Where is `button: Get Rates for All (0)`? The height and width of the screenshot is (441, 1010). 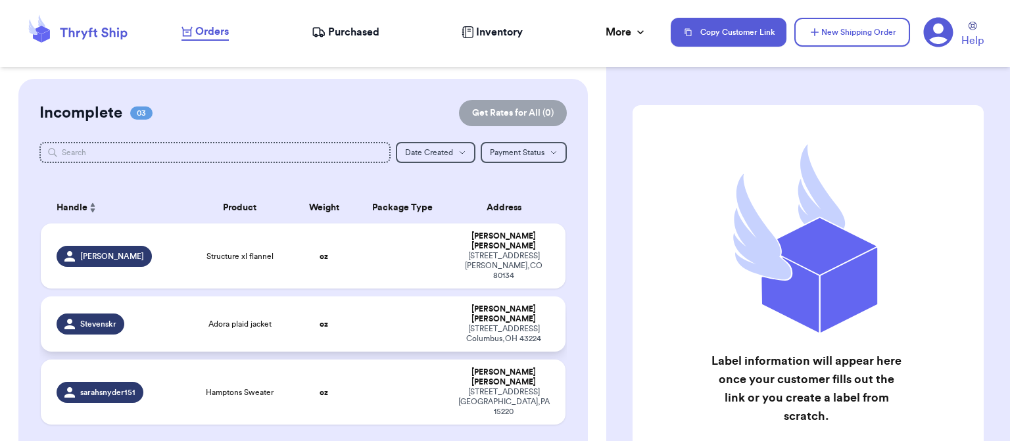 button: Get Rates for All (0) is located at coordinates (513, 113).